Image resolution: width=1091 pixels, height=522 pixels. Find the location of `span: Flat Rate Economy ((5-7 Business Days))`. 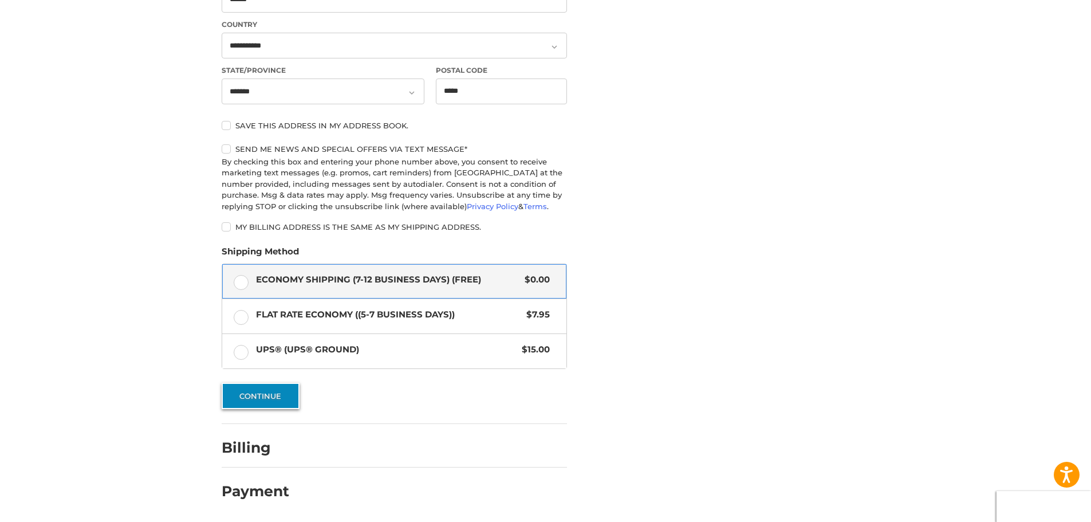

span: Flat Rate Economy ((5-7 Business Days)) is located at coordinates (388, 314).